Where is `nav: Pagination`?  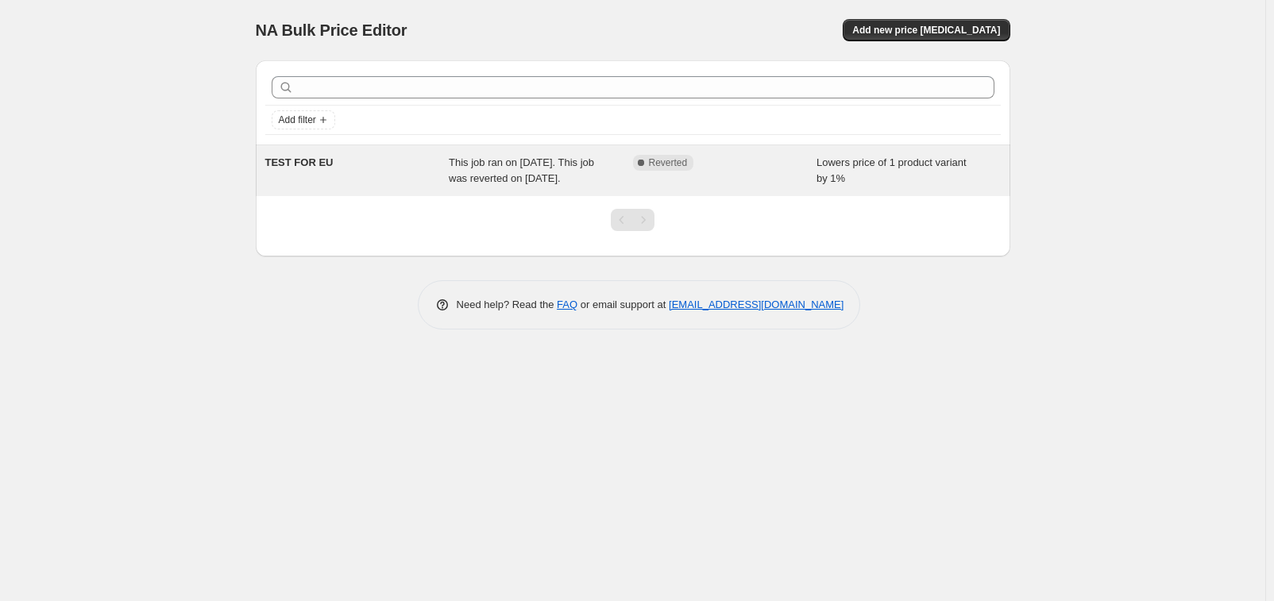
nav: Pagination is located at coordinates (632, 220).